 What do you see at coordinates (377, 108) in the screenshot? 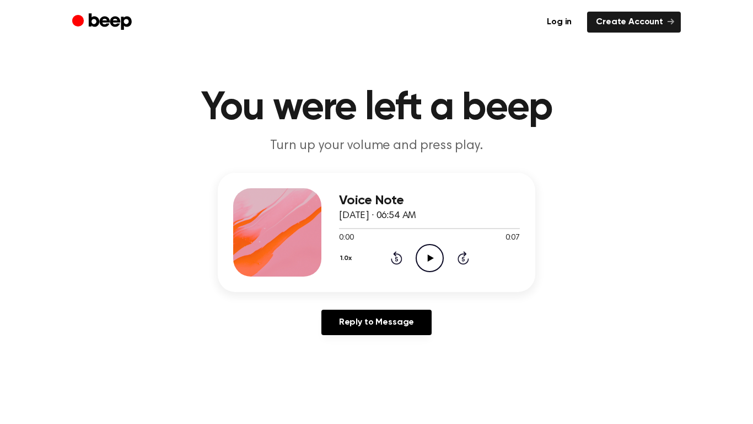
I see `h1: You were left a beep` at bounding box center [377, 108].